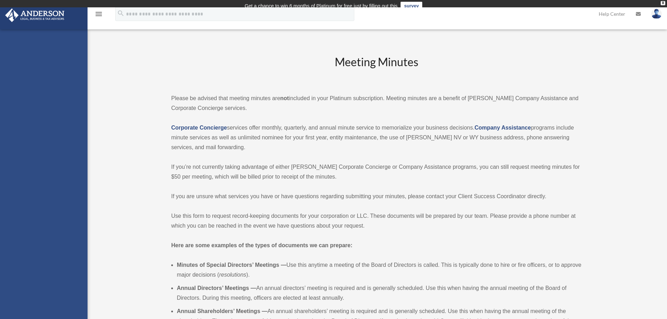 This screenshot has height=319, width=667. I want to click on em: resolutions, so click(232, 274).